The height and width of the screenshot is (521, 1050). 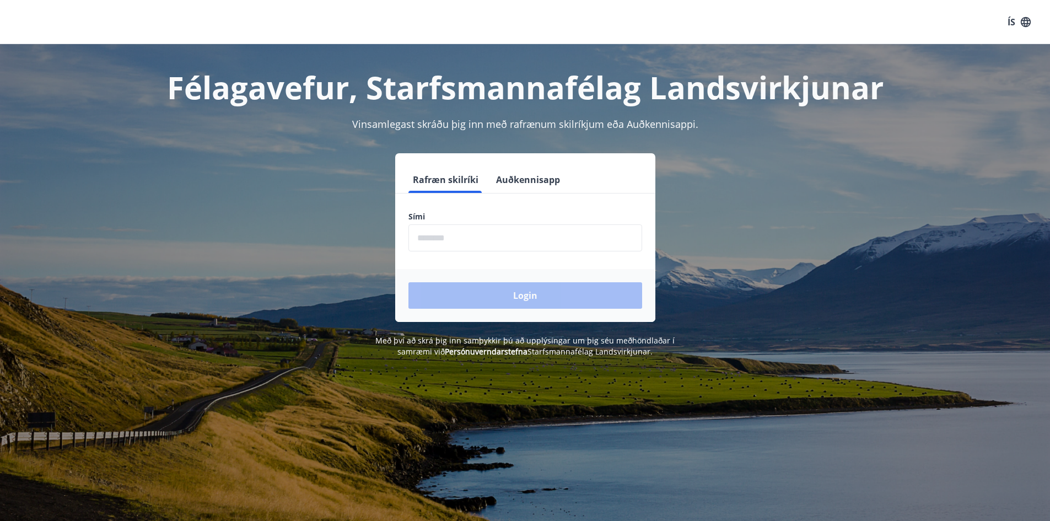 What do you see at coordinates (525, 87) in the screenshot?
I see `h1: Félagavefur, Starfsmannafélag Landsvirkjunar` at bounding box center [525, 87].